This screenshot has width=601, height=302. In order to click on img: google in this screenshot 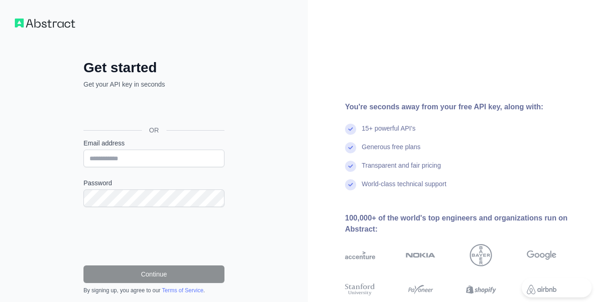, I will do `click(541, 255)`.